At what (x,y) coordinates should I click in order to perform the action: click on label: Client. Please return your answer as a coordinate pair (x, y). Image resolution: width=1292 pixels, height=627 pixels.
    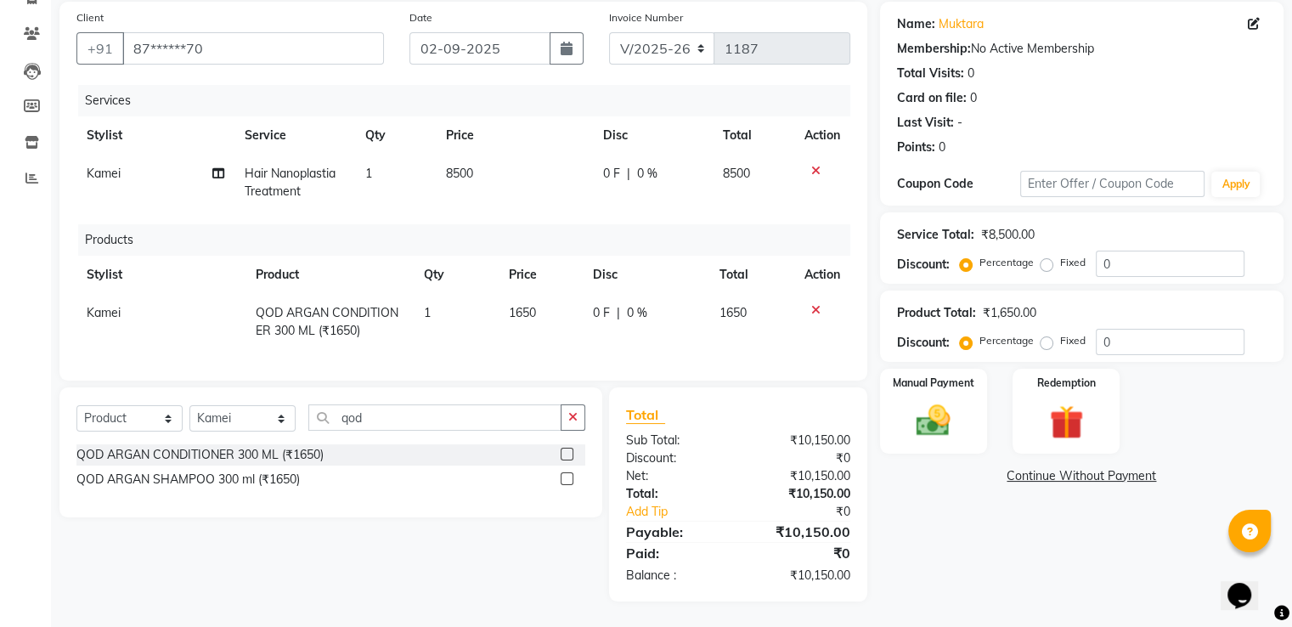
    Looking at the image, I should click on (90, 18).